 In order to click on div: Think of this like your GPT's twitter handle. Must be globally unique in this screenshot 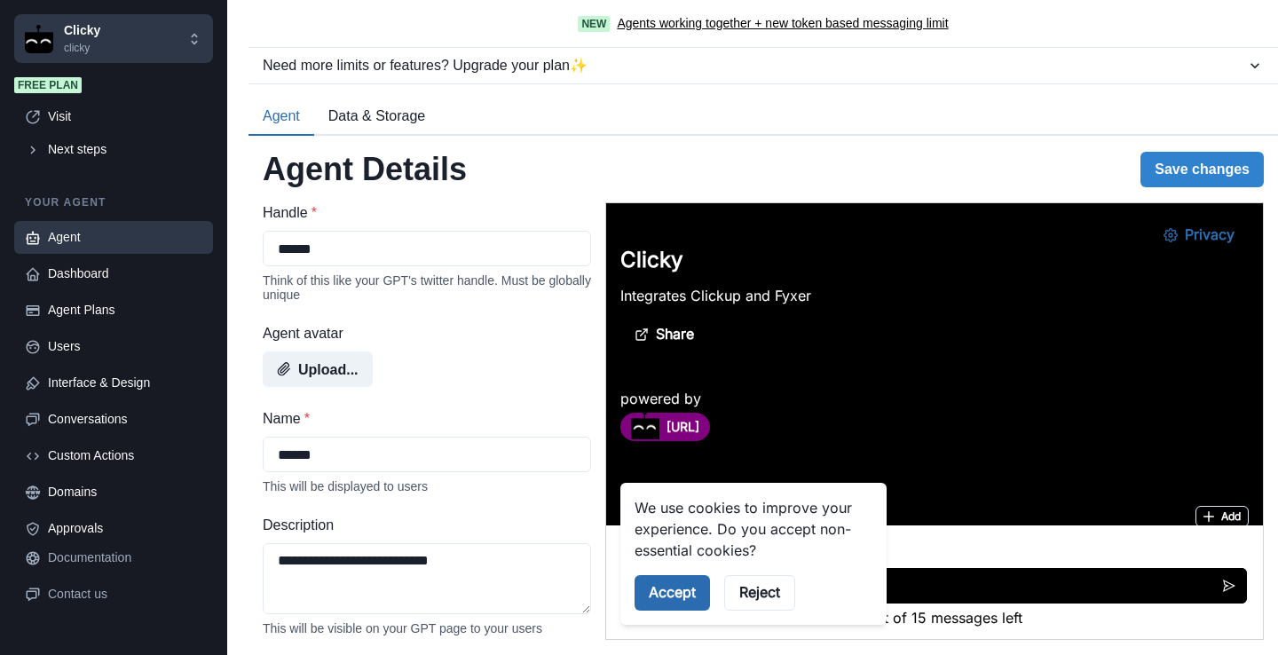, I will do `click(427, 288)`.